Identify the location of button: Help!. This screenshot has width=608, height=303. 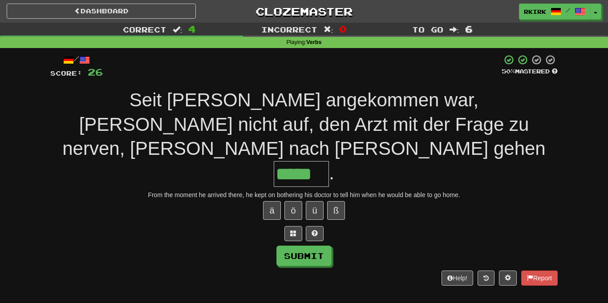
(457, 278).